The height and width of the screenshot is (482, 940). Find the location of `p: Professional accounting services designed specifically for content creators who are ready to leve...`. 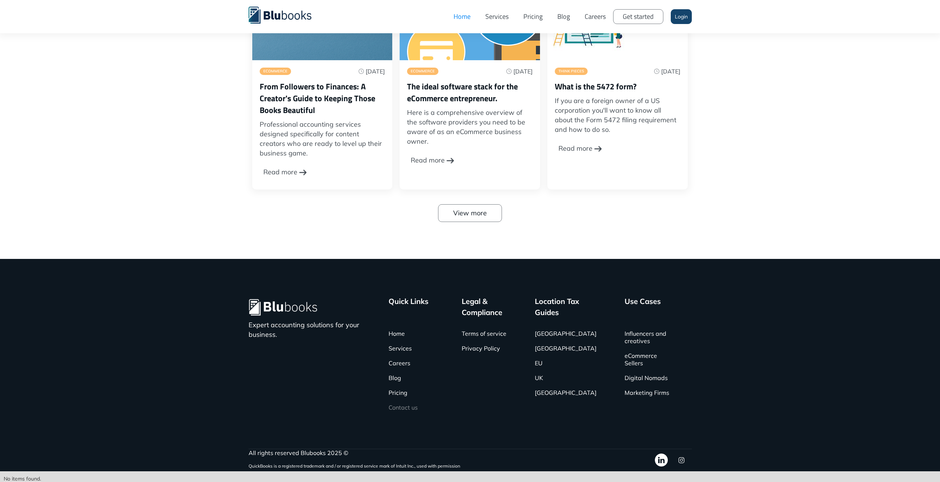

p: Professional accounting services designed specifically for content creators who are ready to leve... is located at coordinates (323, 139).